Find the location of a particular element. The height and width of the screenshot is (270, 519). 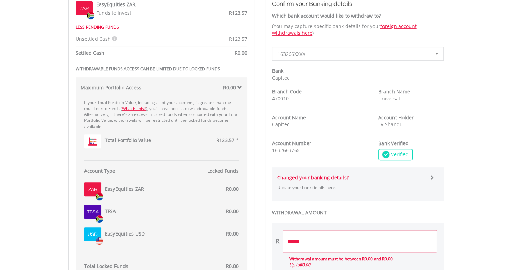

label: WITHDRAWAL AMOUNT is located at coordinates (358, 213).